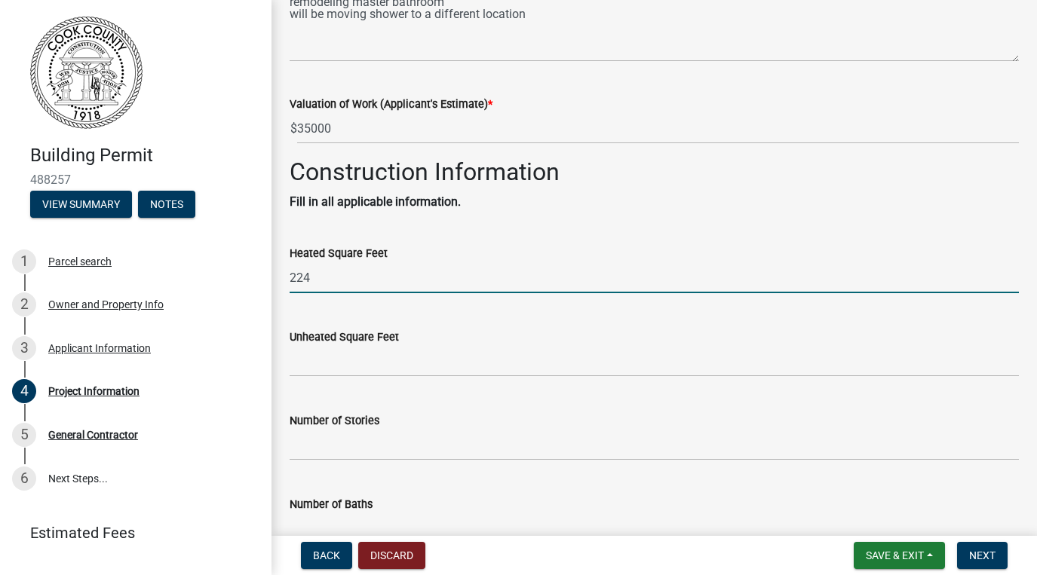  What do you see at coordinates (24, 391) in the screenshot?
I see `div: 4` at bounding box center [24, 391].